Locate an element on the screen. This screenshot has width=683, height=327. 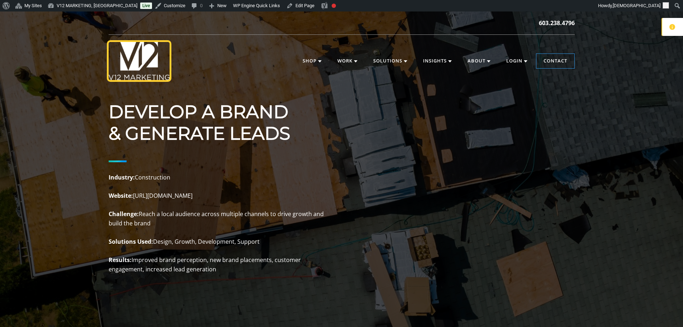
h1: DEVELOP A BRAND & GENERATE LEADS is located at coordinates (216, 123).